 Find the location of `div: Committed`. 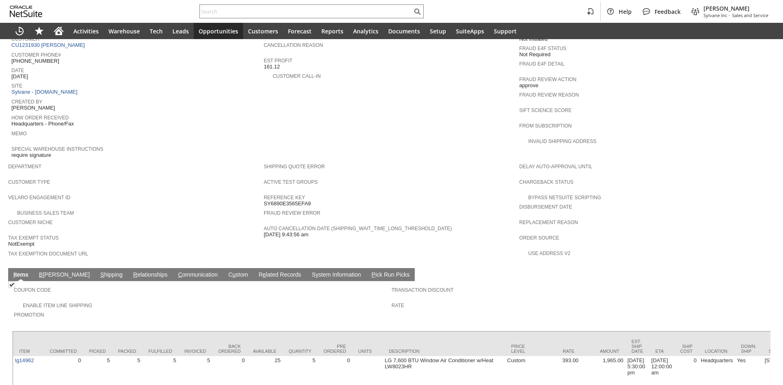

div: Committed is located at coordinates (63, 351).